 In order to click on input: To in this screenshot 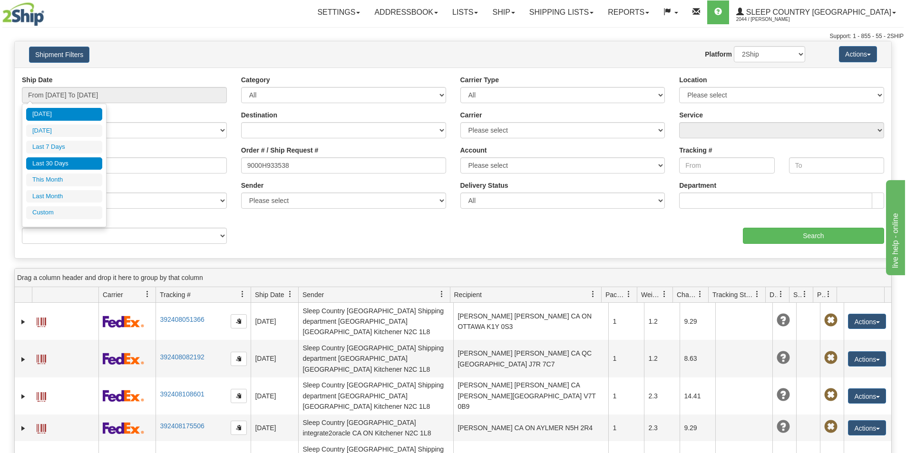, I will do `click(837, 166)`.